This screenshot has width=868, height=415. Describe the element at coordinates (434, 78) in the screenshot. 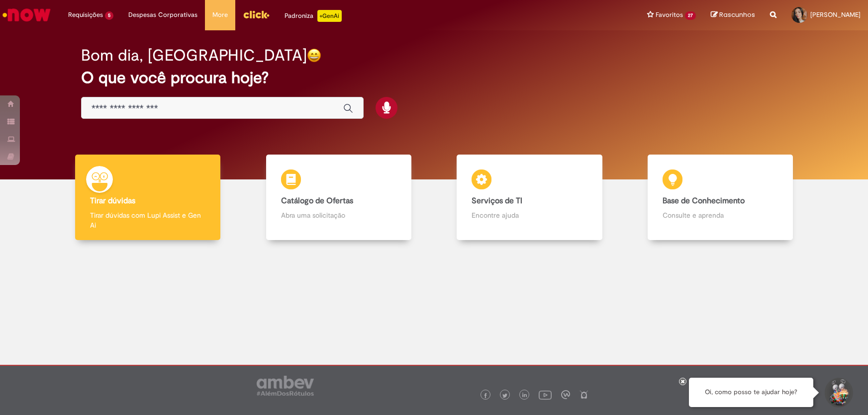

I see `h2: O que você procura hoje?` at that location.